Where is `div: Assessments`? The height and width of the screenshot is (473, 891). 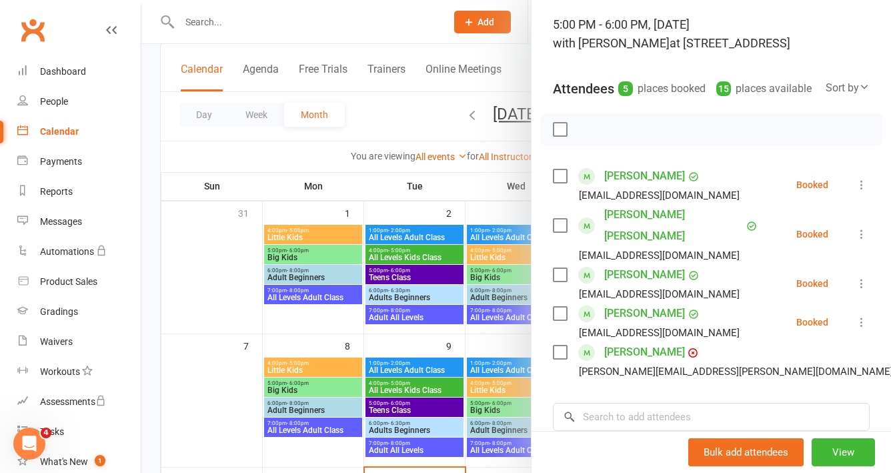 div: Assessments is located at coordinates (73, 401).